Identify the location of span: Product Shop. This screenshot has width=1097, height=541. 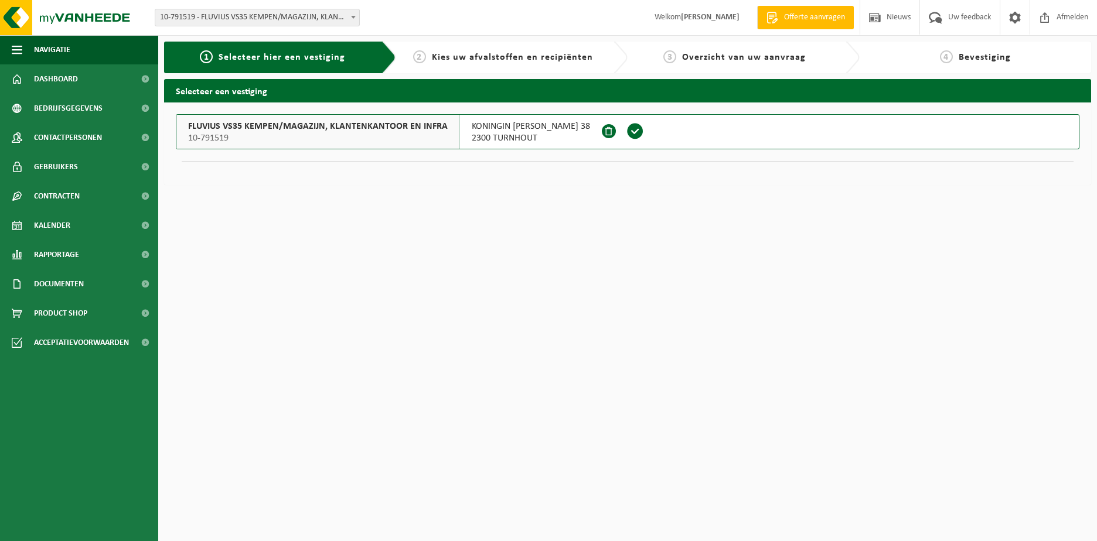
(60, 313).